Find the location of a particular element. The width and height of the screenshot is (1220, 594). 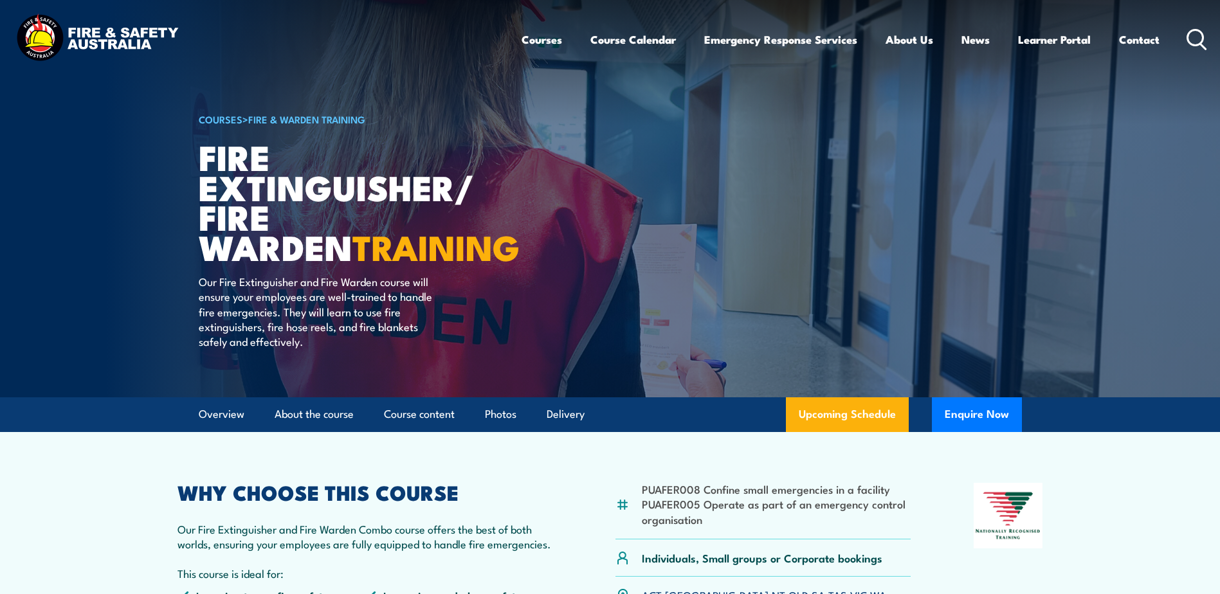

h2: WHY CHOOSE THIS COURSE is located at coordinates (365, 492).